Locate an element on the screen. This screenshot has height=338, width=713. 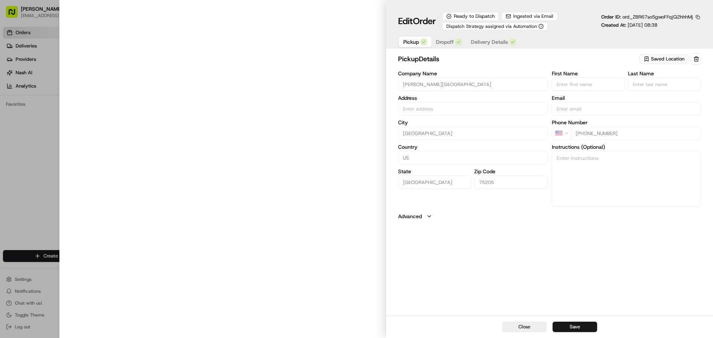
label: City is located at coordinates (472, 122).